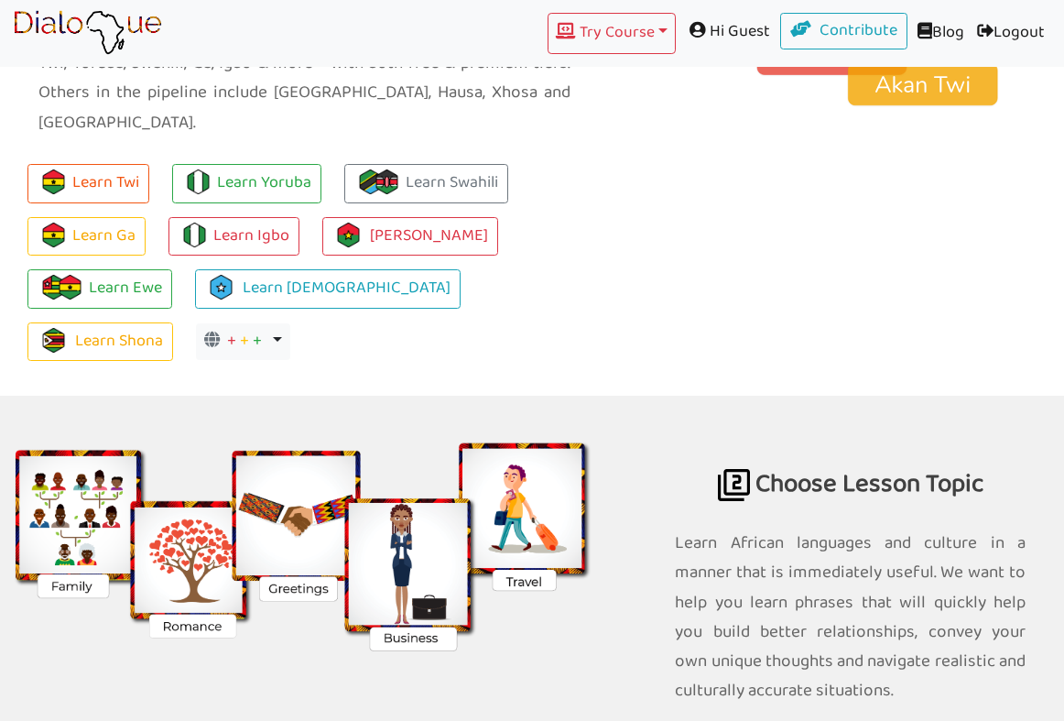 This screenshot has width=1064, height=721. What do you see at coordinates (348, 234) in the screenshot?
I see `img: burkina-faso.42b537ce.png` at bounding box center [348, 234].